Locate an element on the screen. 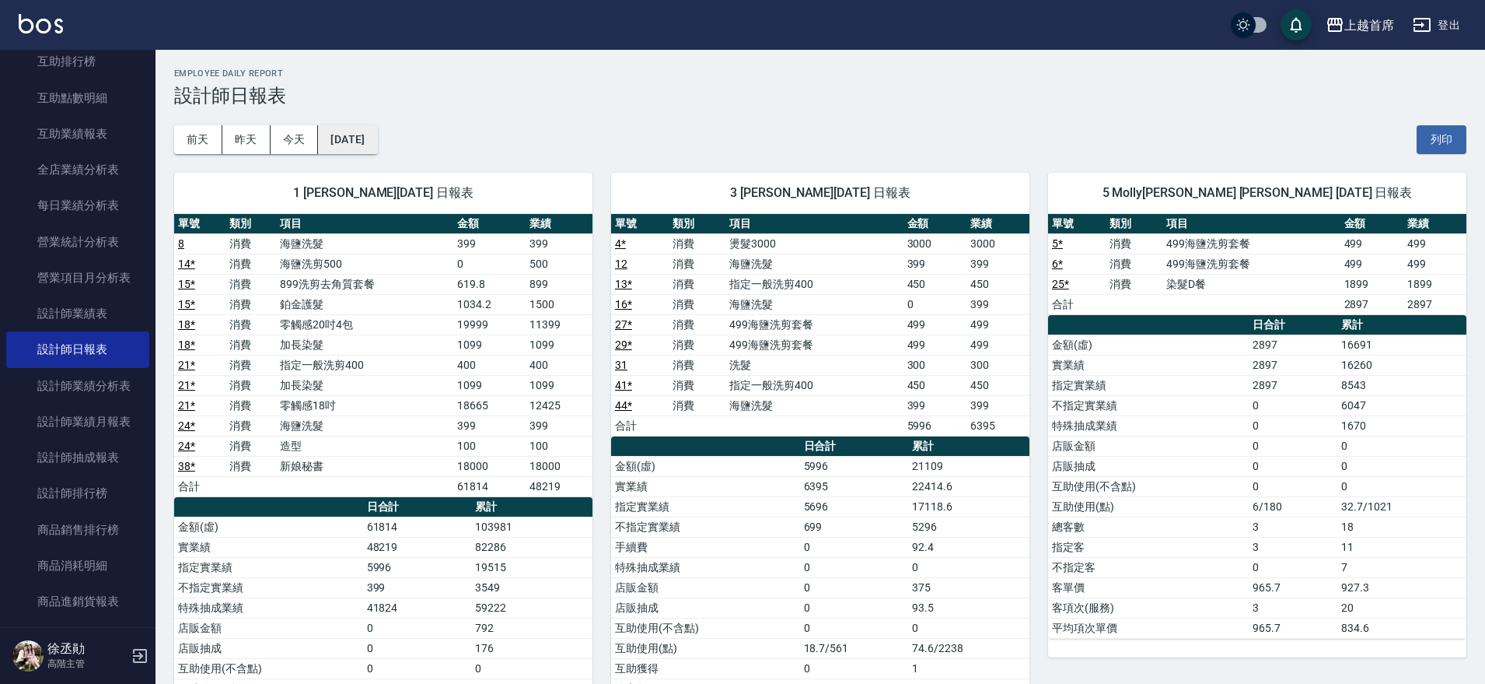 This screenshot has width=1485, height=684. button: 昨天 is located at coordinates (247, 139).